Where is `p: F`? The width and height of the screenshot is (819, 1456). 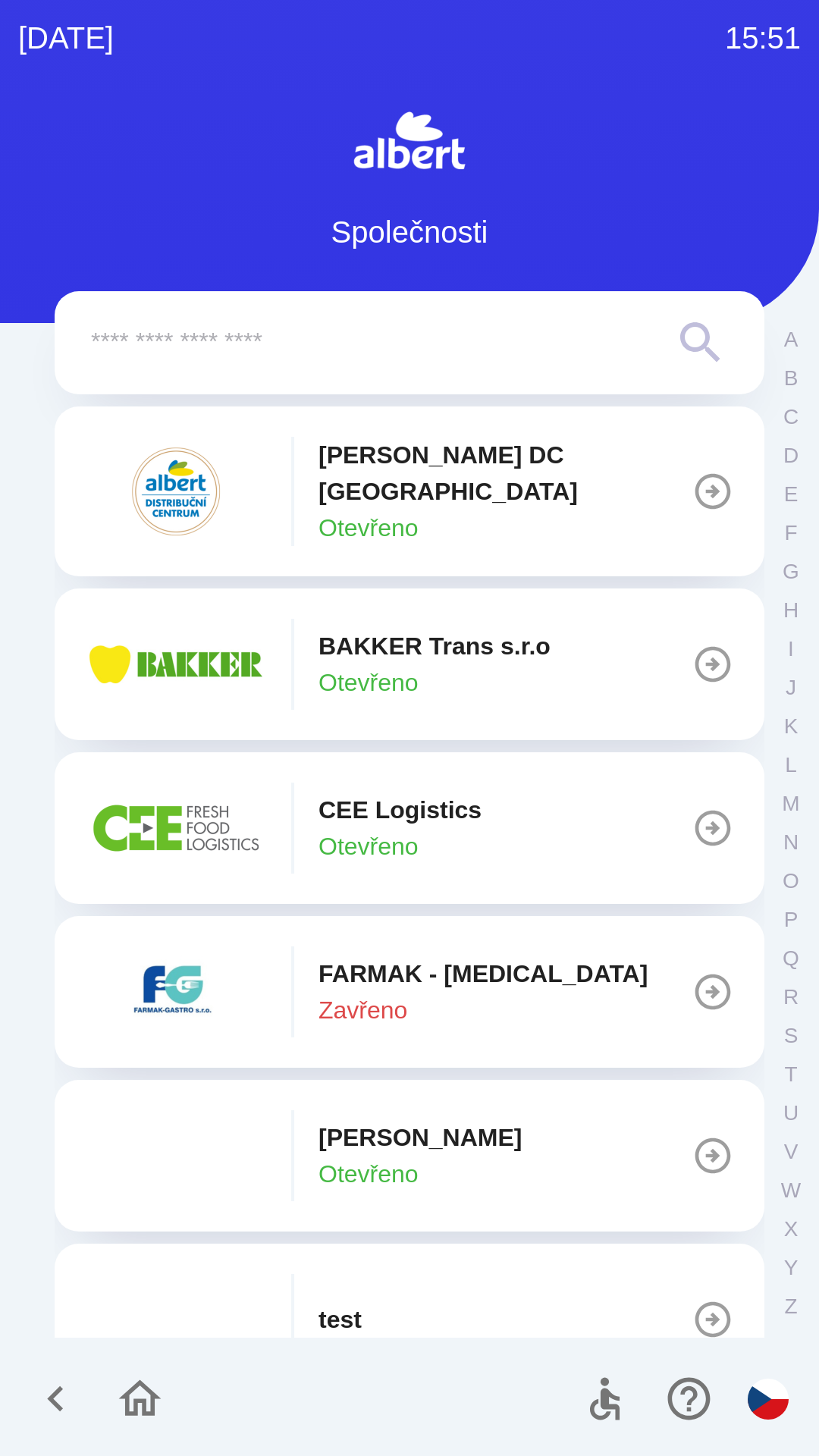
p: F is located at coordinates (790, 532).